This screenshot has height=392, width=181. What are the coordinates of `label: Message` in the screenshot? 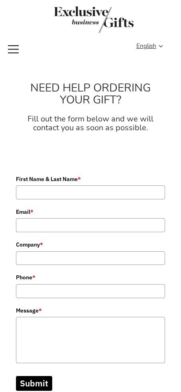 It's located at (91, 310).